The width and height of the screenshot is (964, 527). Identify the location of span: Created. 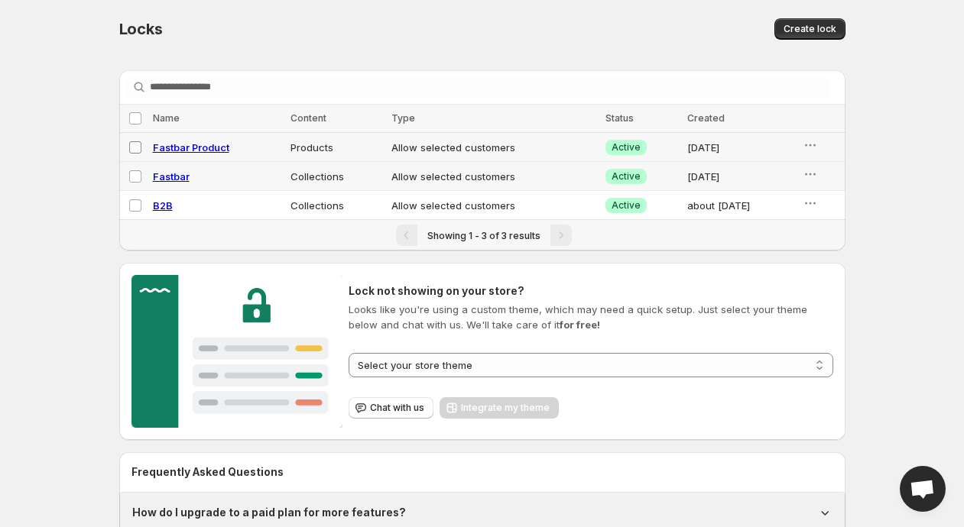
(706, 118).